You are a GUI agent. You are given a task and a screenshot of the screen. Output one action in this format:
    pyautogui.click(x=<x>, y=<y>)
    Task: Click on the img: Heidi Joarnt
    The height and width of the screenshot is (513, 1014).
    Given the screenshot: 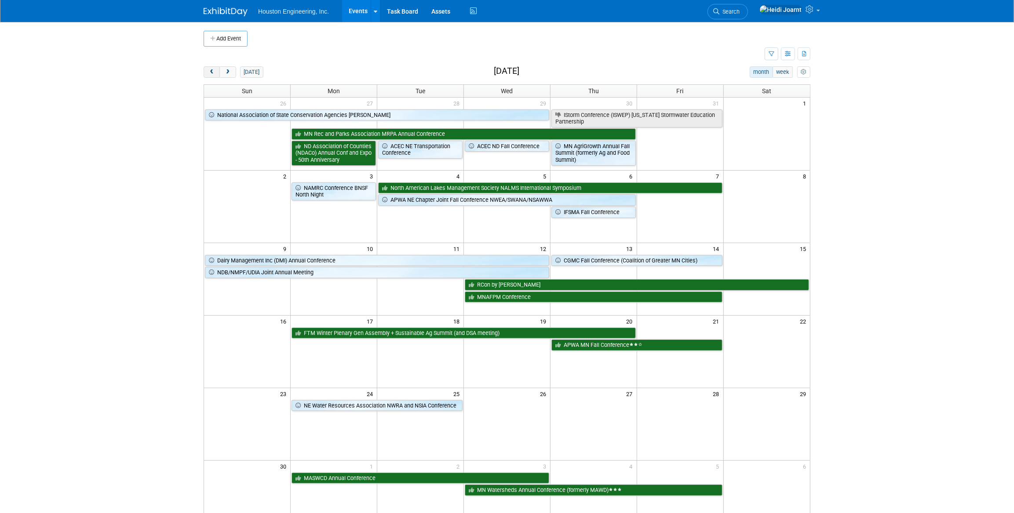 What is the action you would take?
    pyautogui.click(x=780, y=10)
    